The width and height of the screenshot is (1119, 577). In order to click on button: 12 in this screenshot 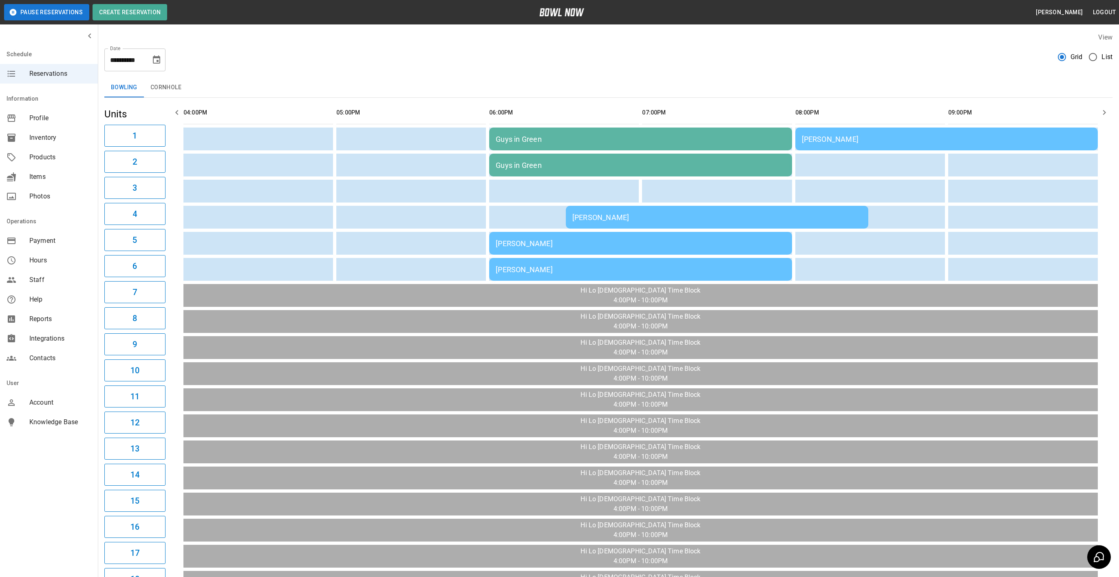, I will do `click(135, 423)`.